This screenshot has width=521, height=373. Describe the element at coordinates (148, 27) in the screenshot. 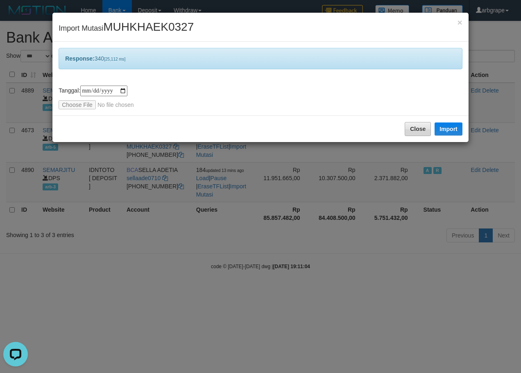

I see `span: MUHKHAEK0327` at that location.